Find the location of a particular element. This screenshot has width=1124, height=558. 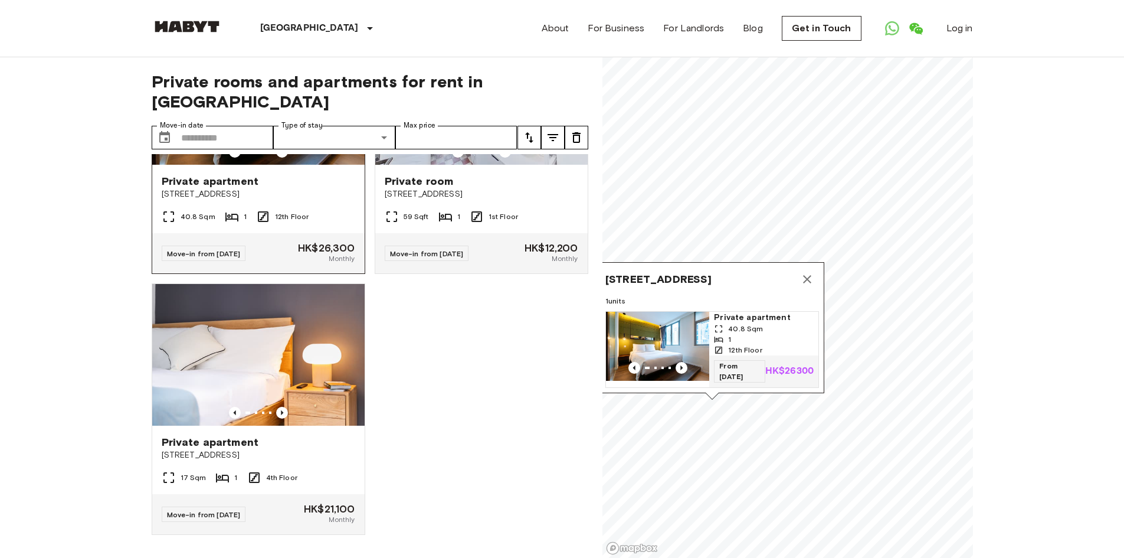

span: Private room is located at coordinates (419, 181).